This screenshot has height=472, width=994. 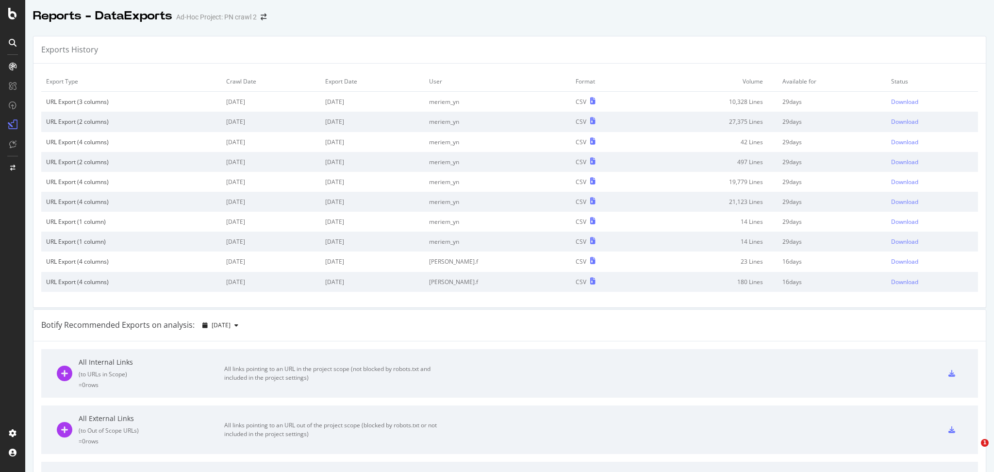 What do you see at coordinates (151, 374) in the screenshot?
I see `div: ( to URLs in Scope )` at bounding box center [151, 374].